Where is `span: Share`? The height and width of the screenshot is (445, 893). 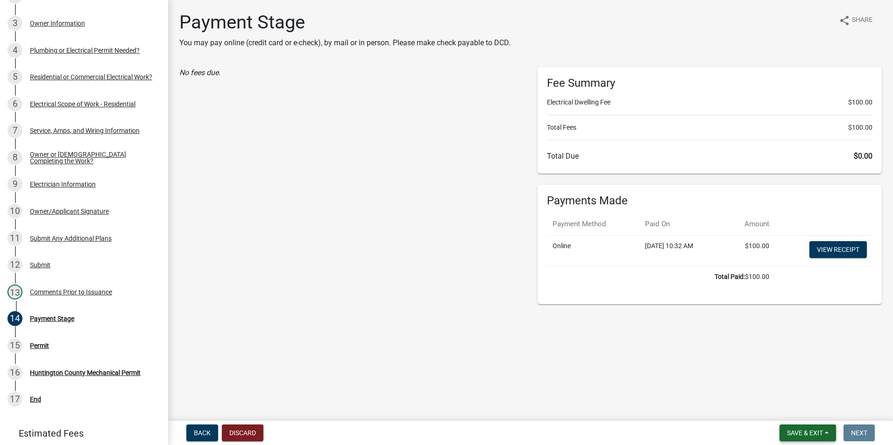
span: Share is located at coordinates (862, 21).